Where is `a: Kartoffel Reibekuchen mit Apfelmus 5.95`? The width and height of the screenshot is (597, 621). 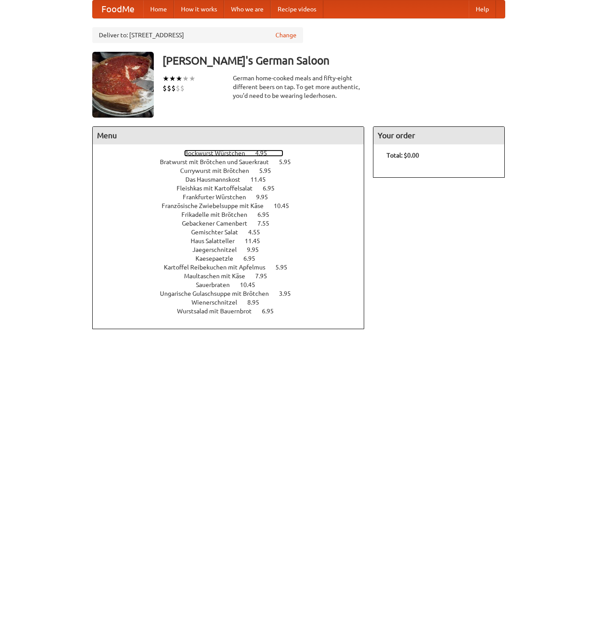 a: Kartoffel Reibekuchen mit Apfelmus 5.95 is located at coordinates (234, 267).